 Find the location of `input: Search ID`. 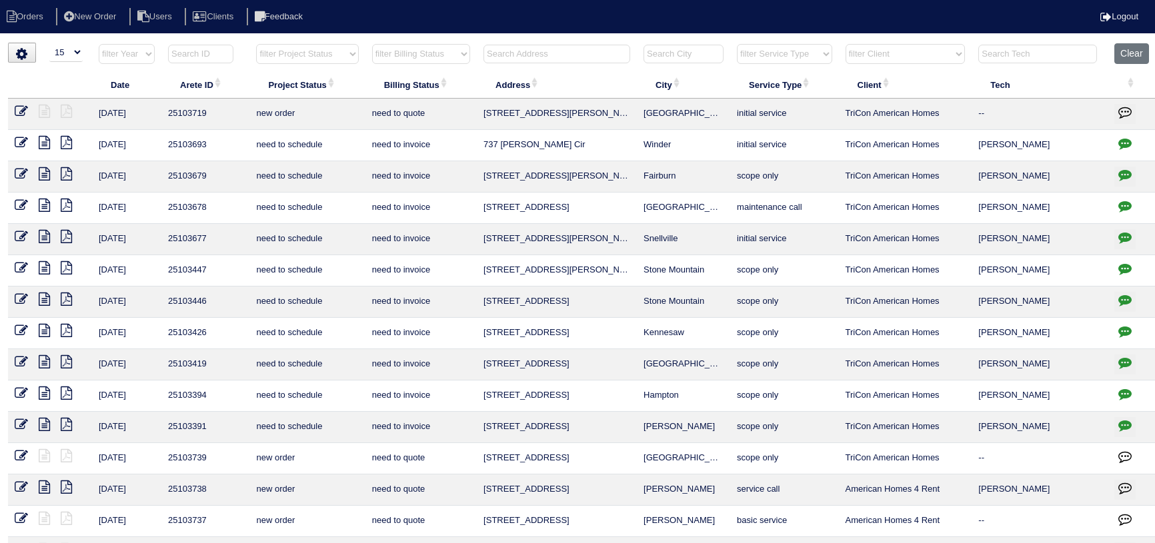

input: Search ID is located at coordinates (201, 54).